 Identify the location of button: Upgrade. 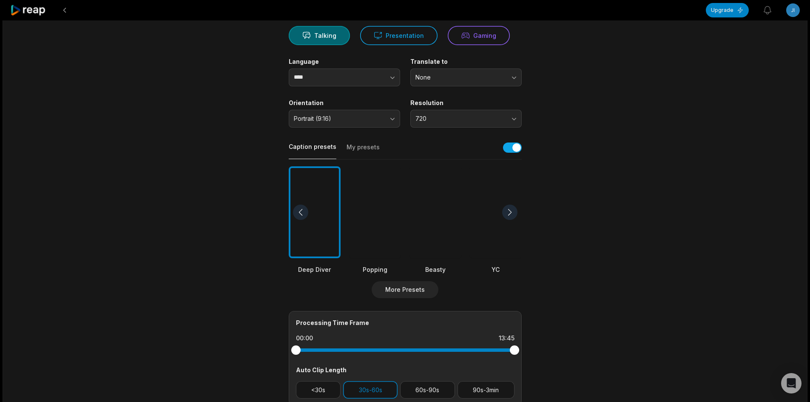
(727, 10).